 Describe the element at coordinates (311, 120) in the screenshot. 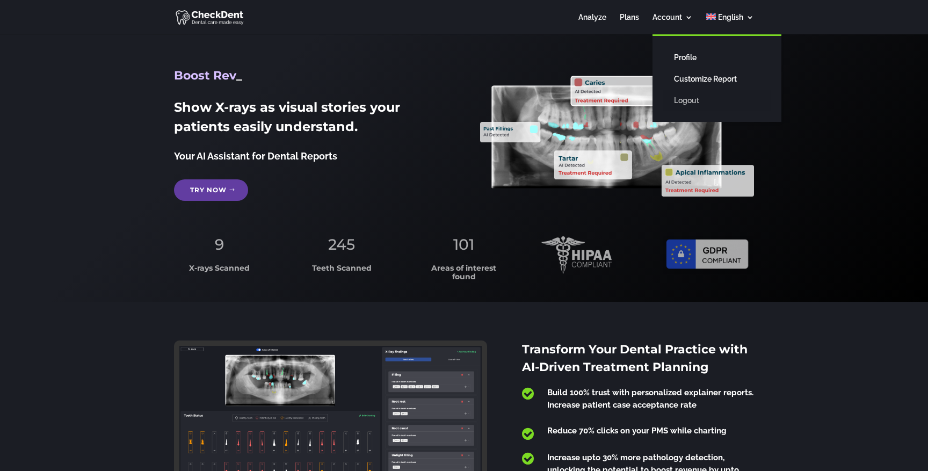

I see `h2: Show X-rays as visual stories your patients easily understand.` at that location.